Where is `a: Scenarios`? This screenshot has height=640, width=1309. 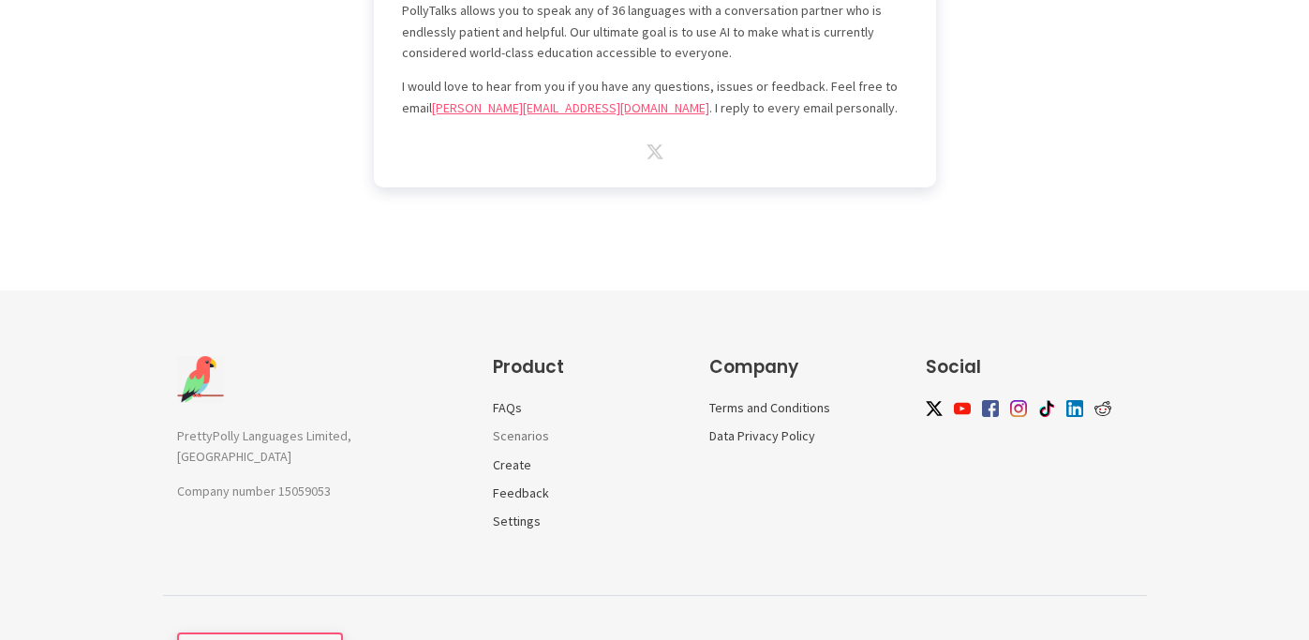
a: Scenarios is located at coordinates (521, 436).